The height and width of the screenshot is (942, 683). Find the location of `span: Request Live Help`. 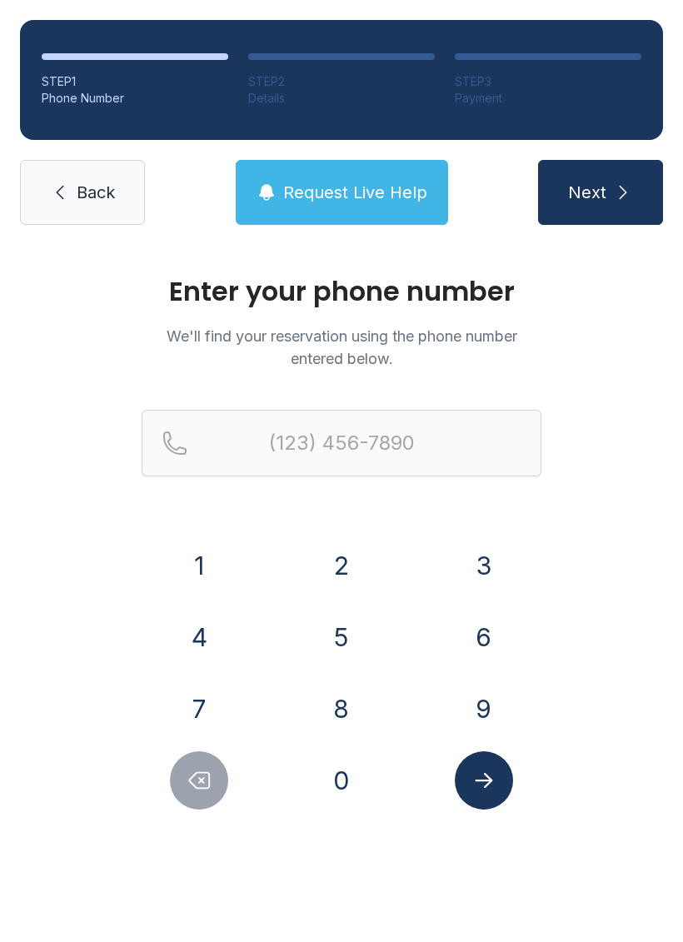

span: Request Live Help is located at coordinates (355, 192).